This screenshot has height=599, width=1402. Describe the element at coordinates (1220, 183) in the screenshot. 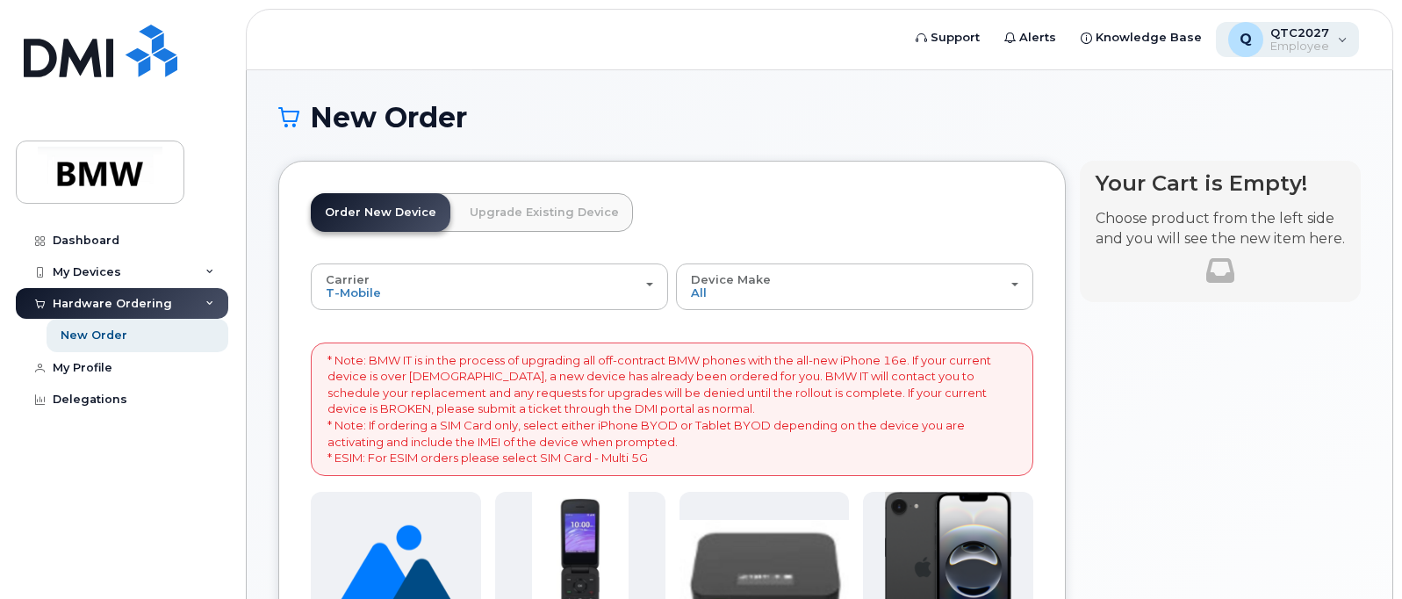

I see `h4: Your Cart is Empty!` at that location.